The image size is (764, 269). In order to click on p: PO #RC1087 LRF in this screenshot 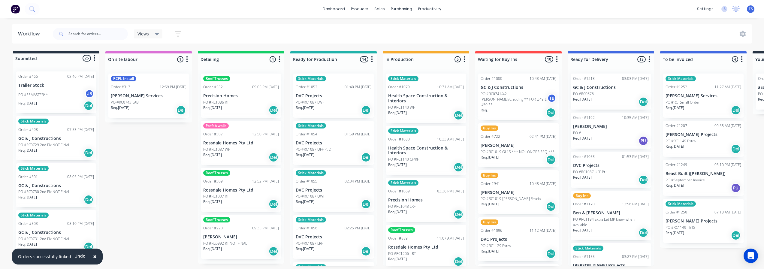, I will do `click(309, 243)`.